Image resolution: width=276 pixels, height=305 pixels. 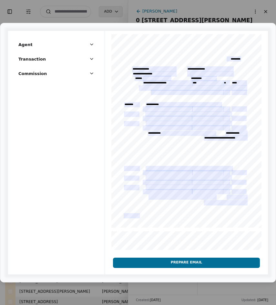 I want to click on button: Prepare Email, so click(x=186, y=263).